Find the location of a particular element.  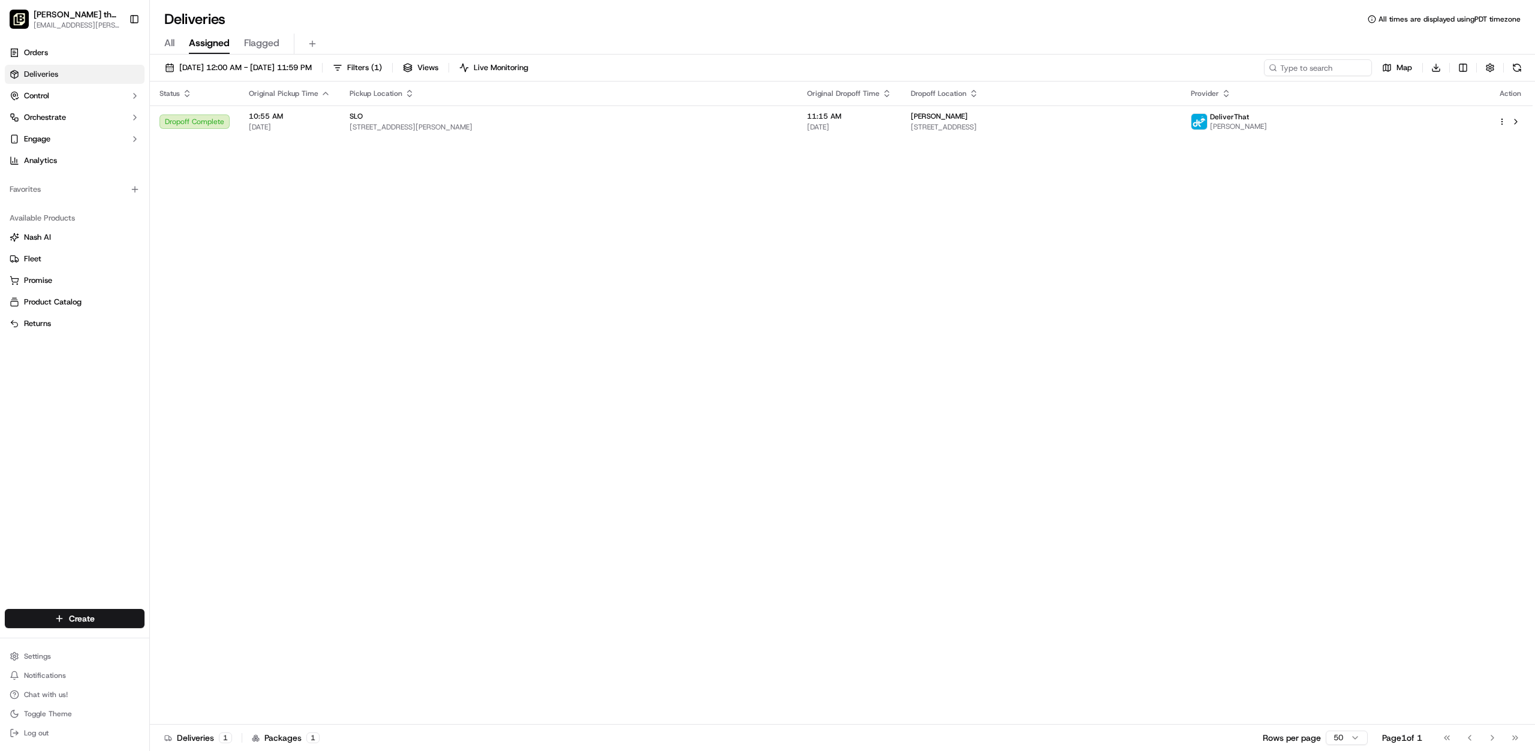

span: Status is located at coordinates (170, 94).